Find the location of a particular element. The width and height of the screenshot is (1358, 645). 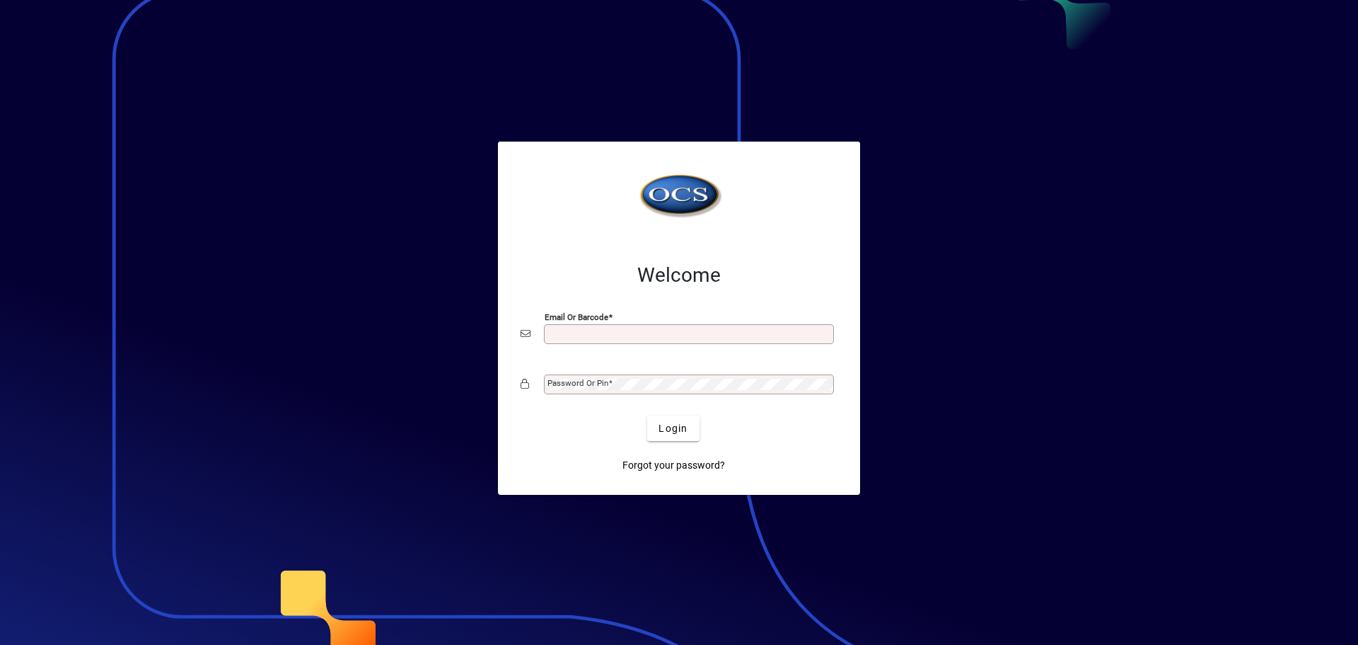

mat-label: Password or Pin is located at coordinates (578, 383).